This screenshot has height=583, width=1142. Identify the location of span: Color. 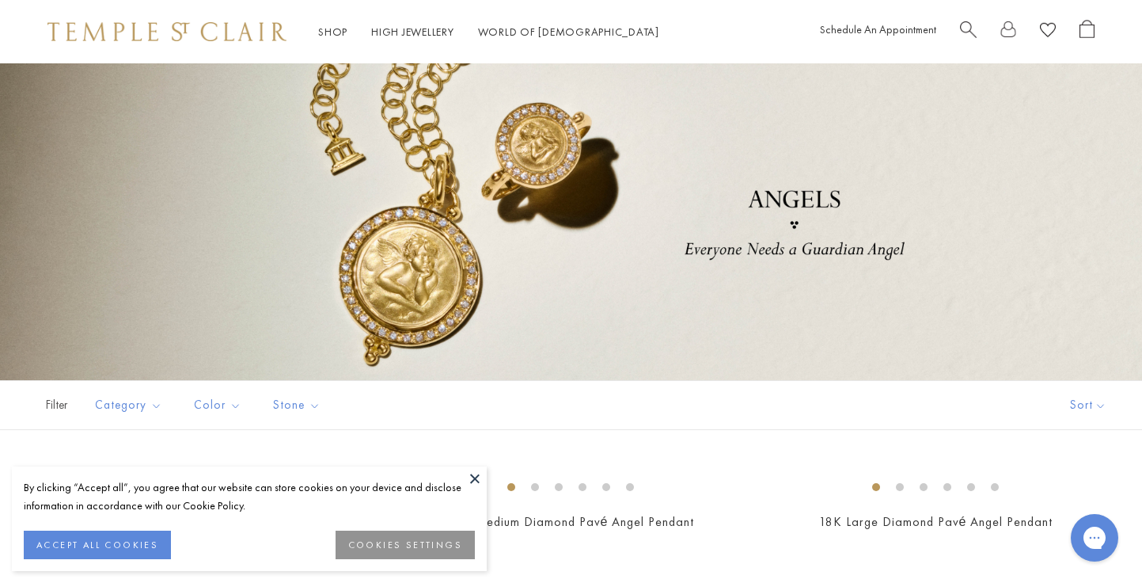
(219, 404).